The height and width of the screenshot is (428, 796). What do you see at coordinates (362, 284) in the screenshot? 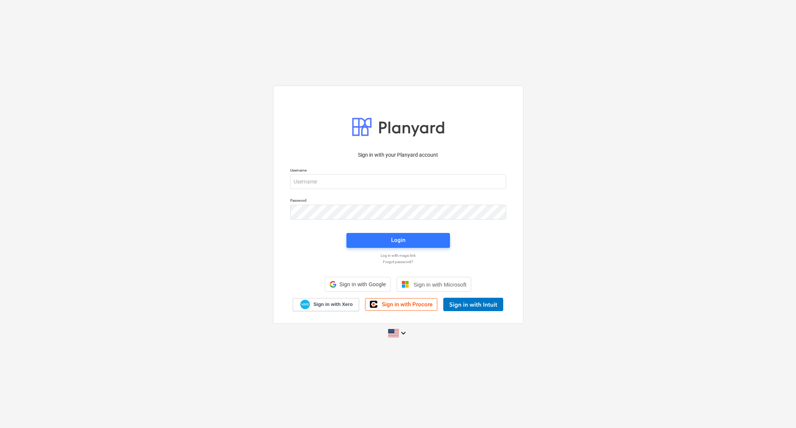
I see `span: Sign in with Google` at bounding box center [362, 284].